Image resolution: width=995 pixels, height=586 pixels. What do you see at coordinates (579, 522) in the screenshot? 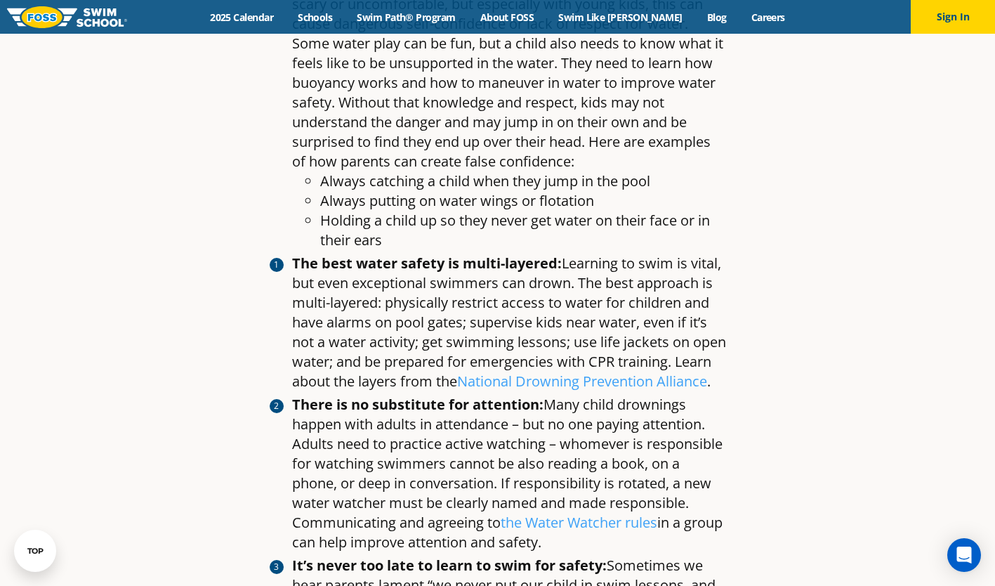
I see `a: the Water Watcher rules` at bounding box center [579, 522].